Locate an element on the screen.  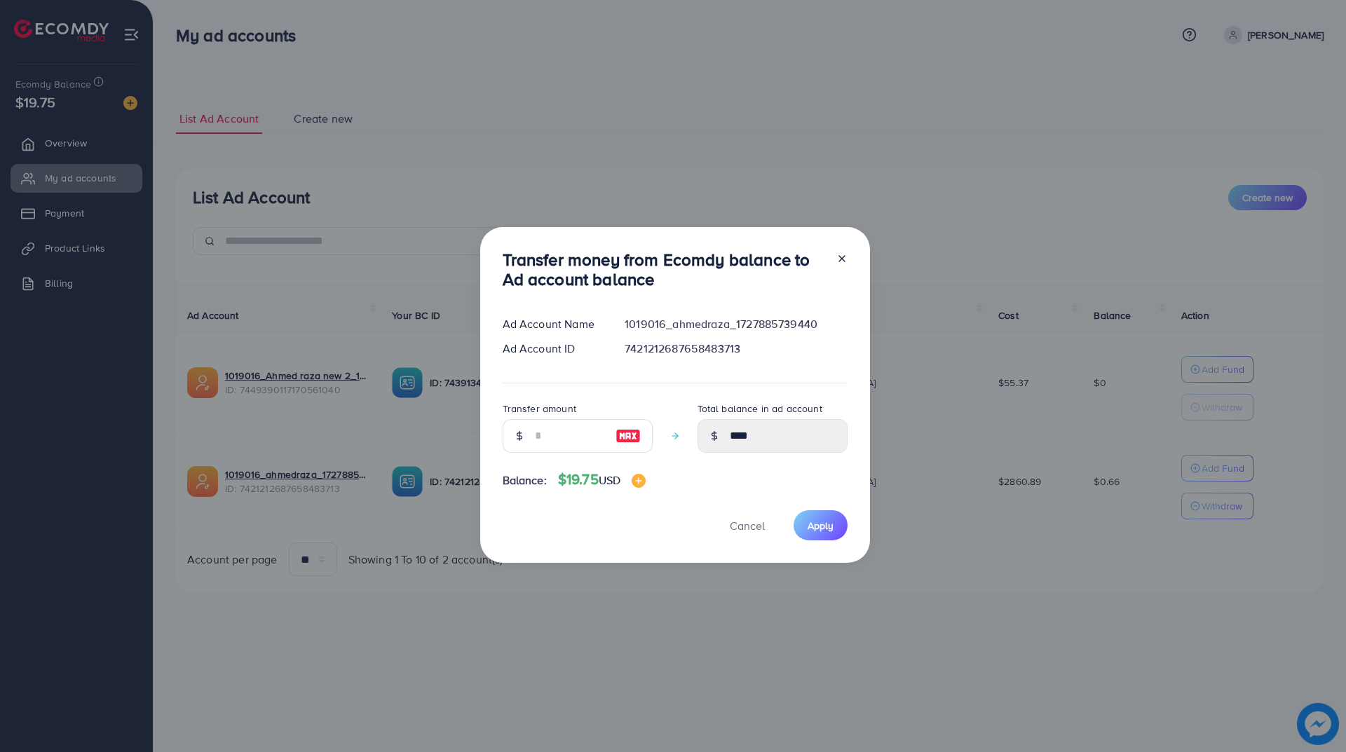
span: Balance: is located at coordinates (524, 480).